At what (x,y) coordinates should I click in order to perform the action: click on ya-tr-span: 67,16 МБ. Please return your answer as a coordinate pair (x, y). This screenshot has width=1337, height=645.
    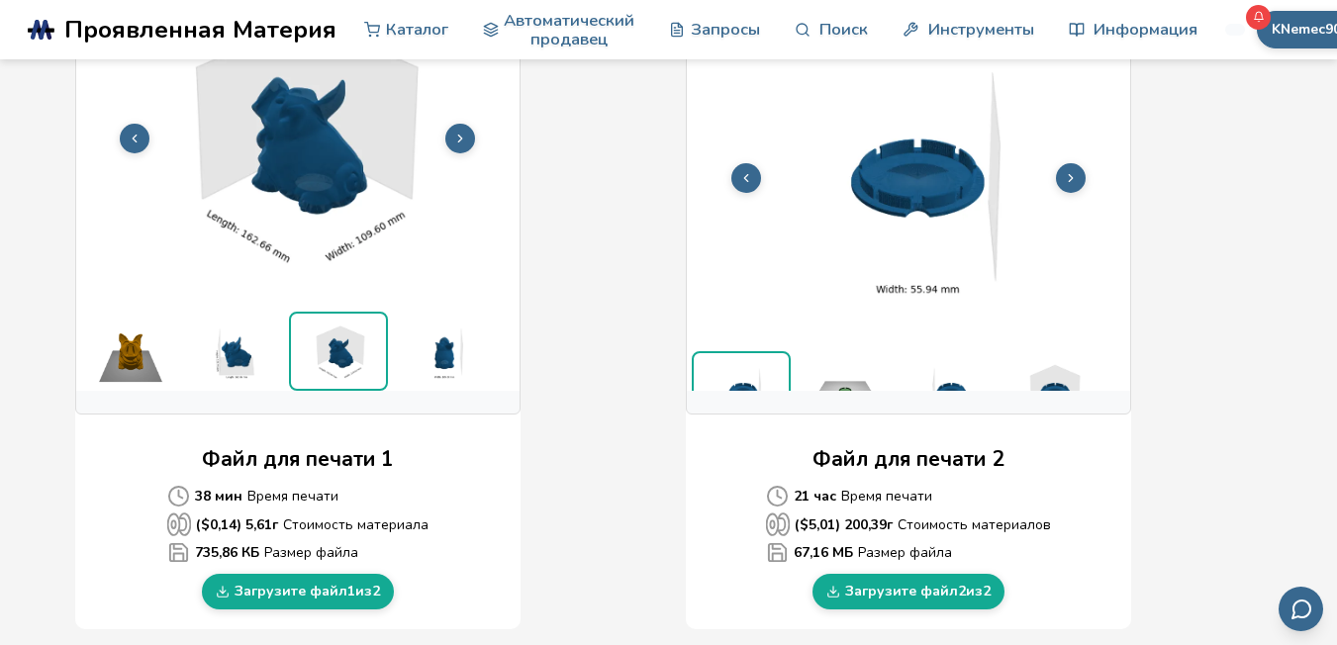
    Looking at the image, I should click on (823, 552).